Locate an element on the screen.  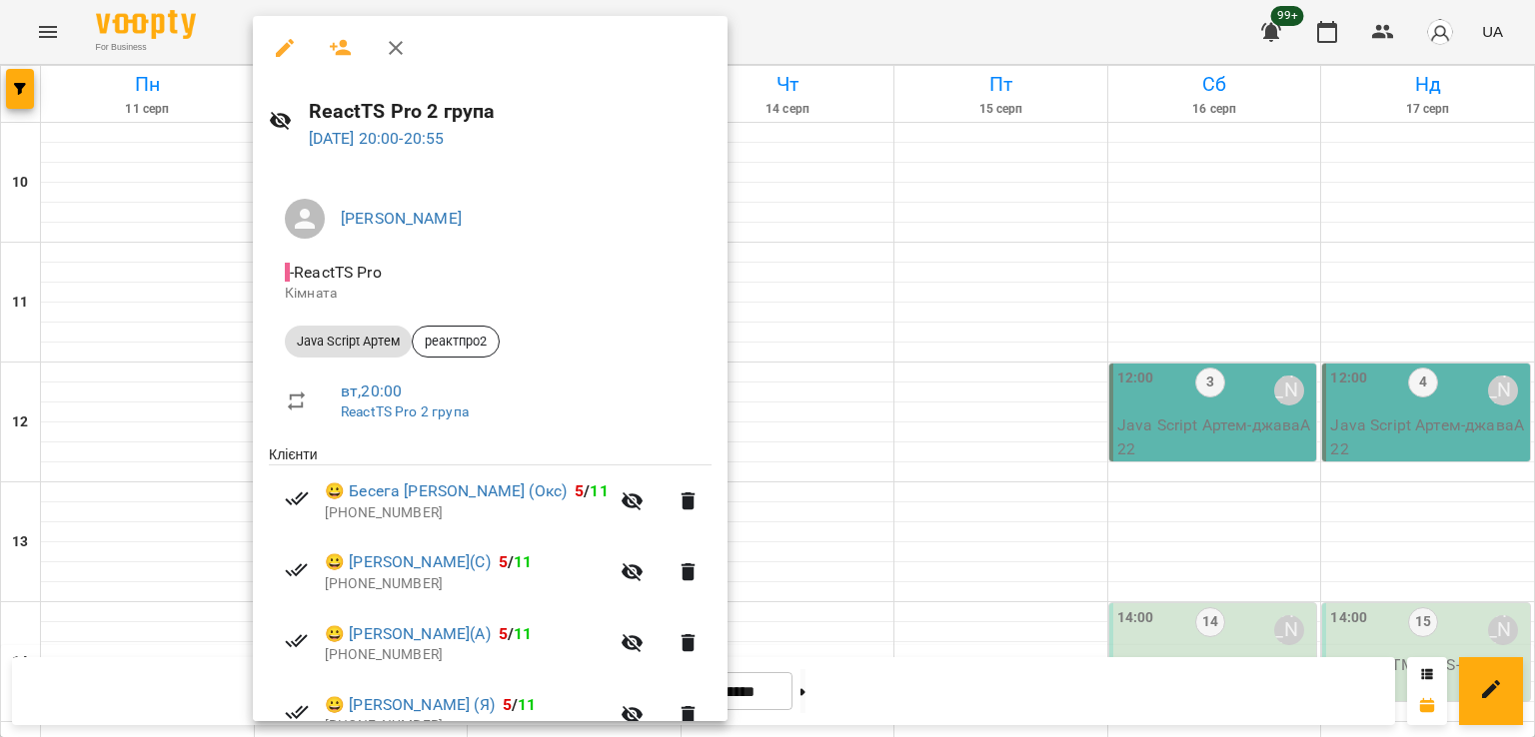
span: Java Script Артем is located at coordinates (348, 342).